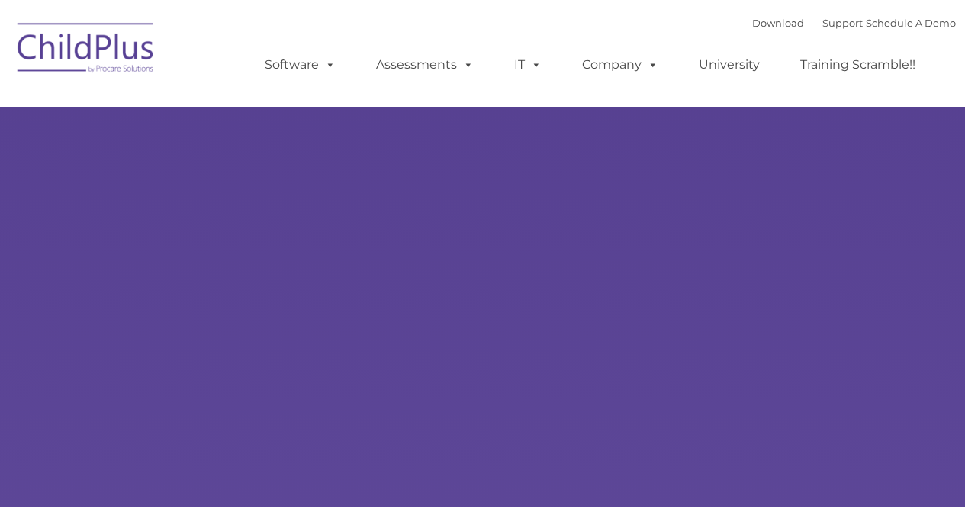  What do you see at coordinates (842, 23) in the screenshot?
I see `a: Support` at bounding box center [842, 23].